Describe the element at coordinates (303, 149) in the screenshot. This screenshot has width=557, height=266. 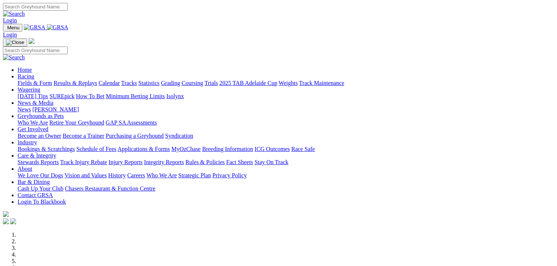
I see `a: Race Safe` at that location.